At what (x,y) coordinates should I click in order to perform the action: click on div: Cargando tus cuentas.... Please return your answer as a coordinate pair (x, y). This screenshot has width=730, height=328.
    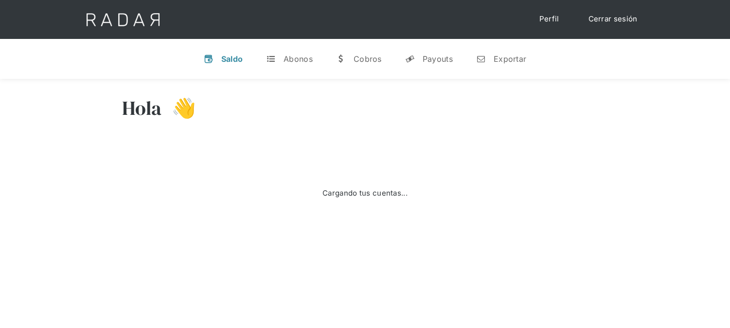
    Looking at the image, I should click on (365, 193).